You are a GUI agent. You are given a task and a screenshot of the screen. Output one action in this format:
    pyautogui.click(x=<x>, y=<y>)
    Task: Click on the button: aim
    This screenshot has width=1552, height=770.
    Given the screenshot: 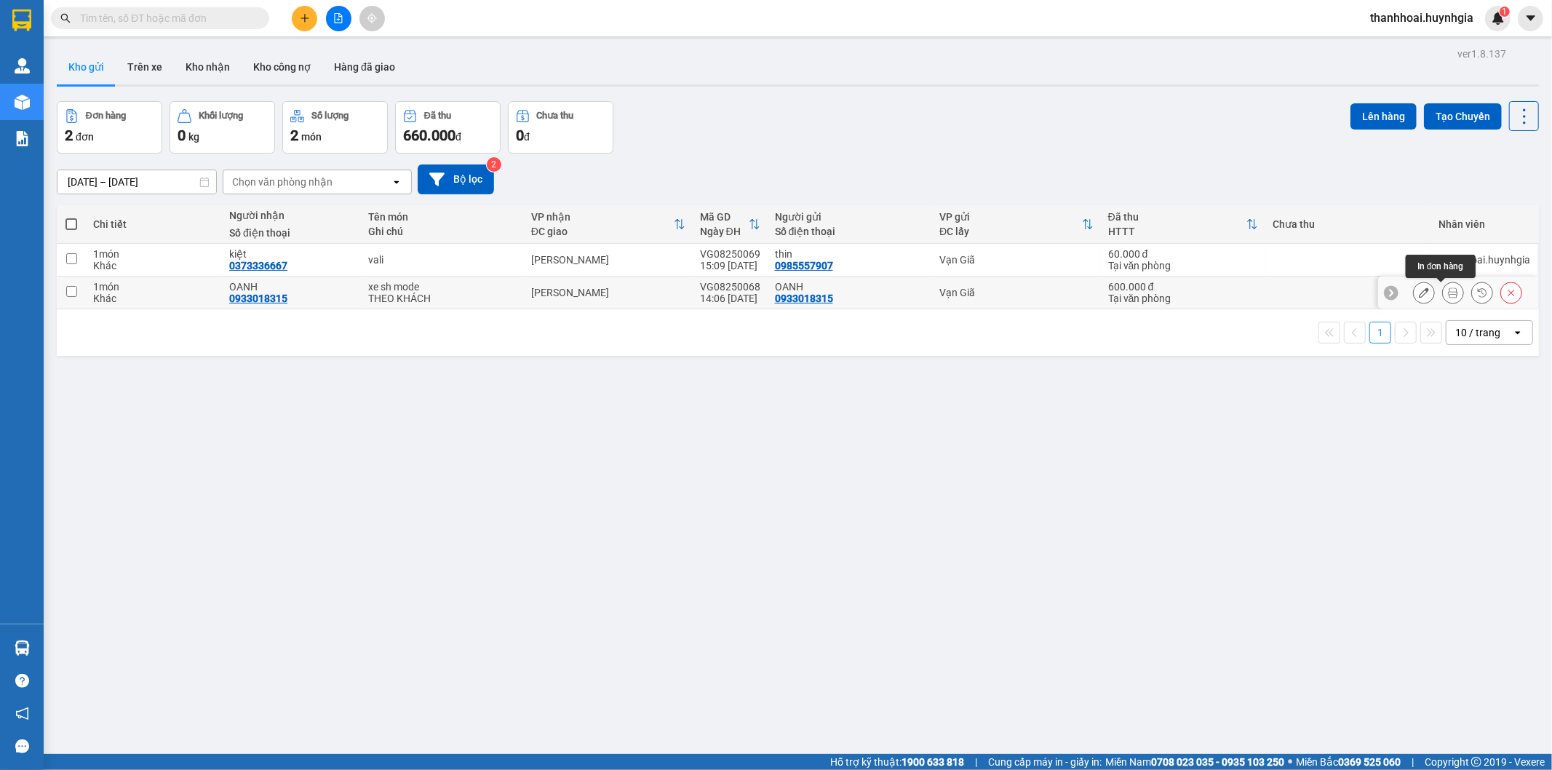 What is the action you would take?
    pyautogui.click(x=372, y=18)
    